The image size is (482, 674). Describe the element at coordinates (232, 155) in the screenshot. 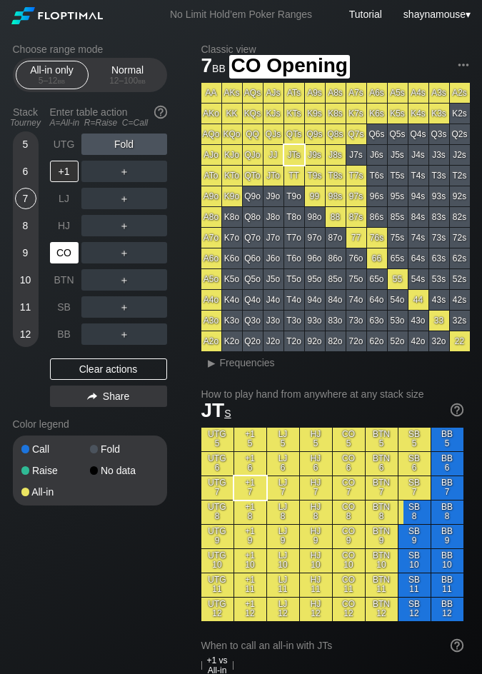

I see `div: KJo` at that location.